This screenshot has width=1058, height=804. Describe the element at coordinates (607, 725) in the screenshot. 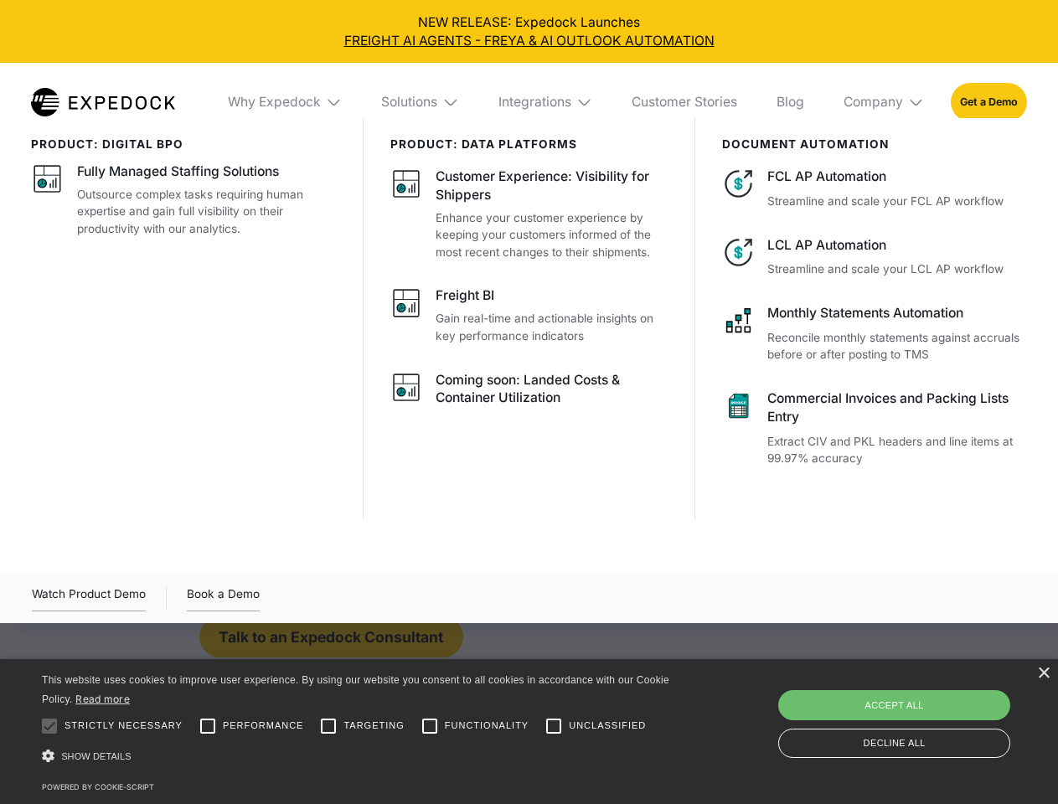

I see `span: Unclassified` at that location.